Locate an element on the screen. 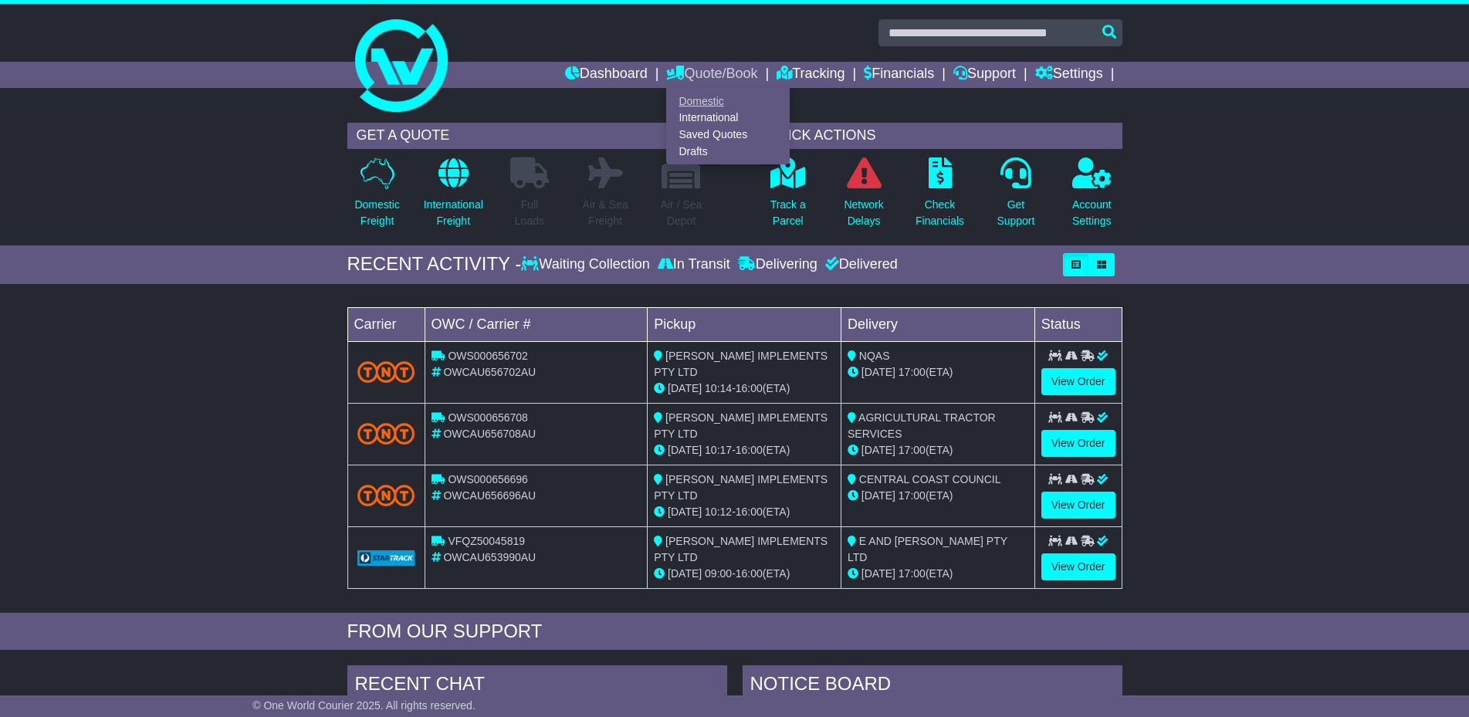 The height and width of the screenshot is (717, 1469). a: Tracking is located at coordinates (811, 75).